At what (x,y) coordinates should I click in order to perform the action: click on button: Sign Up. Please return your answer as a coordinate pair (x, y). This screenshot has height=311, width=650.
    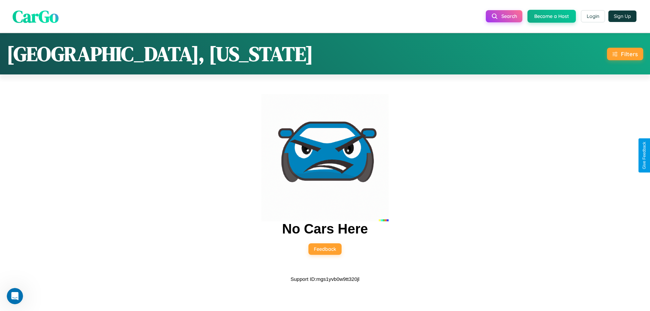
    Looking at the image, I should click on (622, 16).